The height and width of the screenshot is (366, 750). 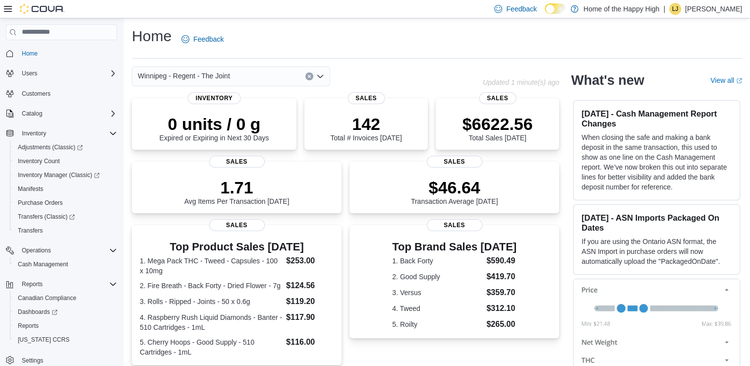 I want to click on dt: 4. Tweed, so click(x=437, y=308).